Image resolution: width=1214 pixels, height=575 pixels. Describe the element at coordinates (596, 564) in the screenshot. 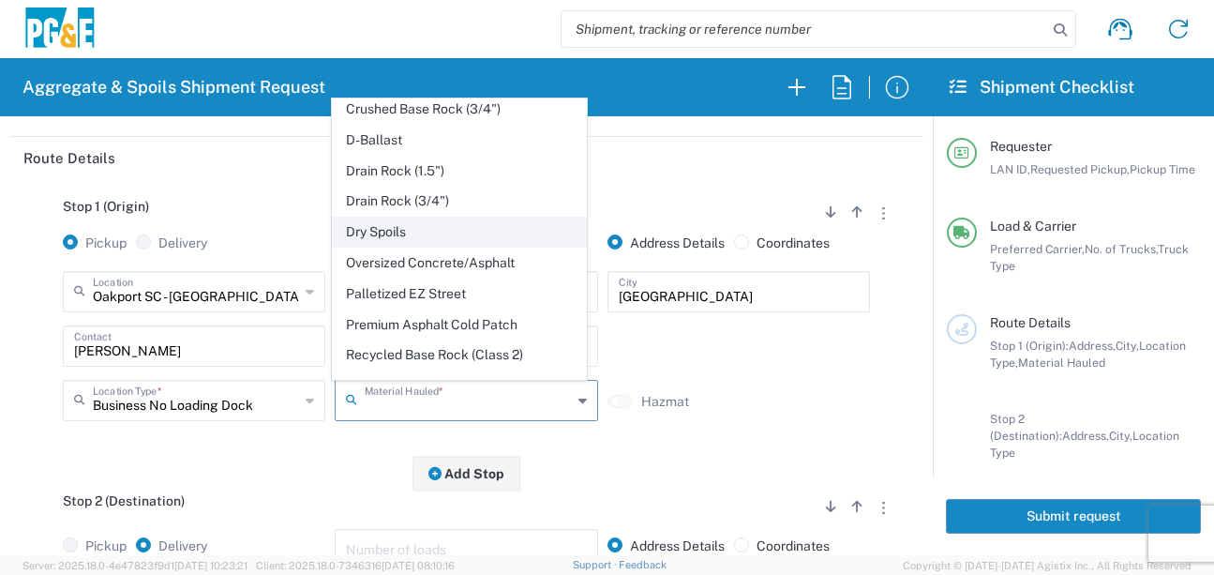

I see `a: Support` at that location.